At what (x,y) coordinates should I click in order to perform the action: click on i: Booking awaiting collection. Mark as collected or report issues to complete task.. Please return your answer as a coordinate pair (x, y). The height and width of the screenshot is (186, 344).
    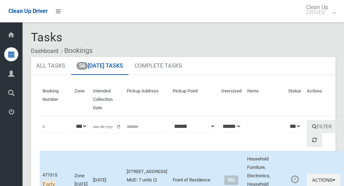
    Looking at the image, I should click on (295, 180).